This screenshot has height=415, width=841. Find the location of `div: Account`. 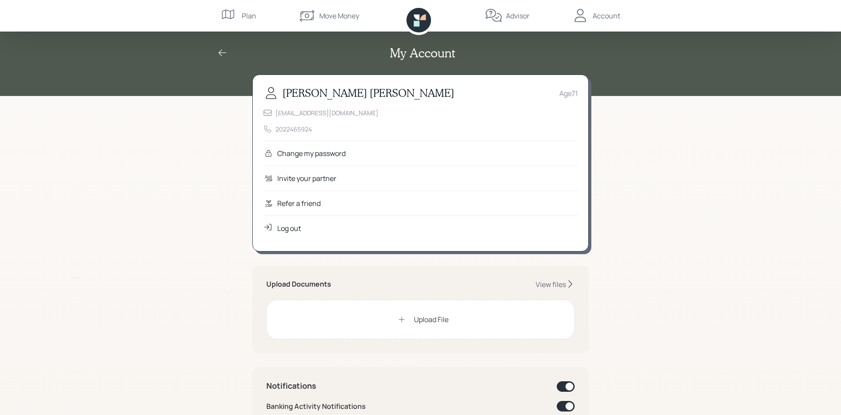

div: Account is located at coordinates (606, 16).